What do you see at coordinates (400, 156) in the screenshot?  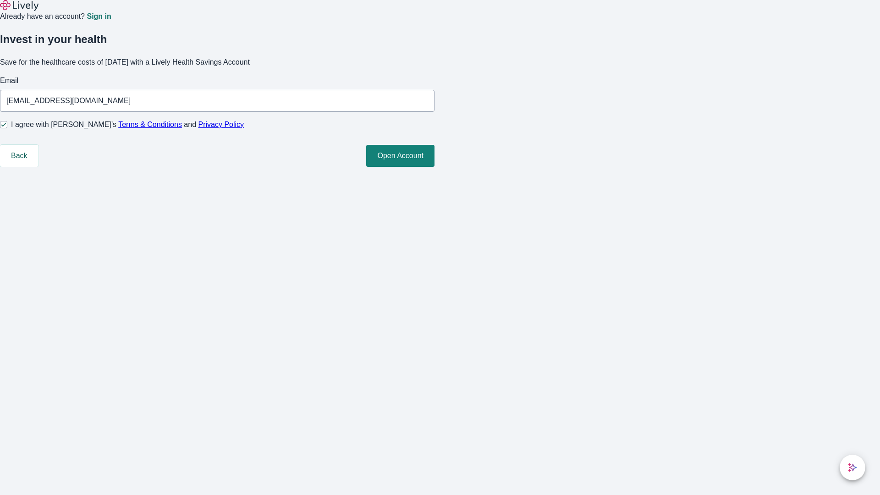 I see `button: Open Account` at bounding box center [400, 156].